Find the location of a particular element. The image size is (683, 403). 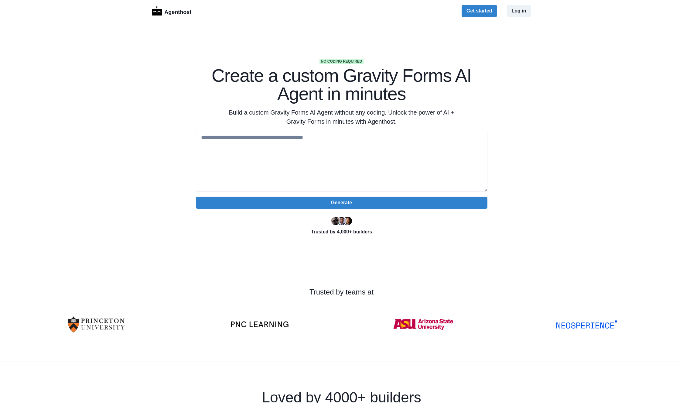

img: Ryan Florence is located at coordinates (336, 221).